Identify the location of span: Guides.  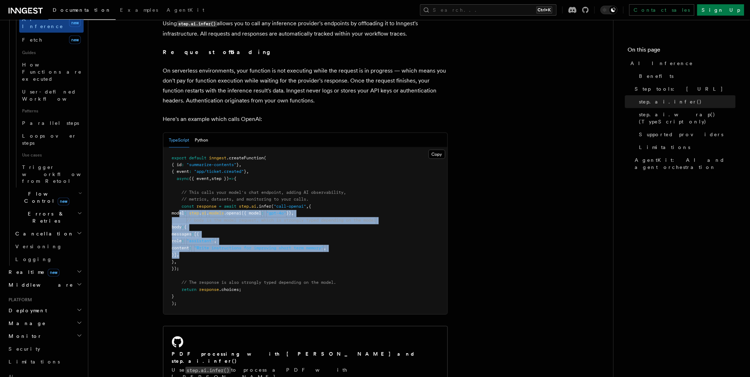
(51, 53).